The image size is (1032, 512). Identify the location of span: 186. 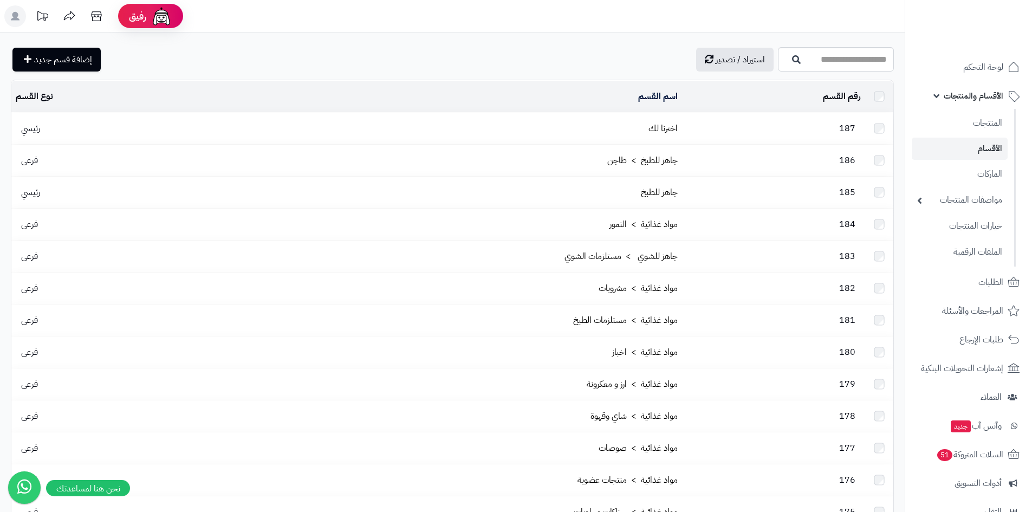
(847, 160).